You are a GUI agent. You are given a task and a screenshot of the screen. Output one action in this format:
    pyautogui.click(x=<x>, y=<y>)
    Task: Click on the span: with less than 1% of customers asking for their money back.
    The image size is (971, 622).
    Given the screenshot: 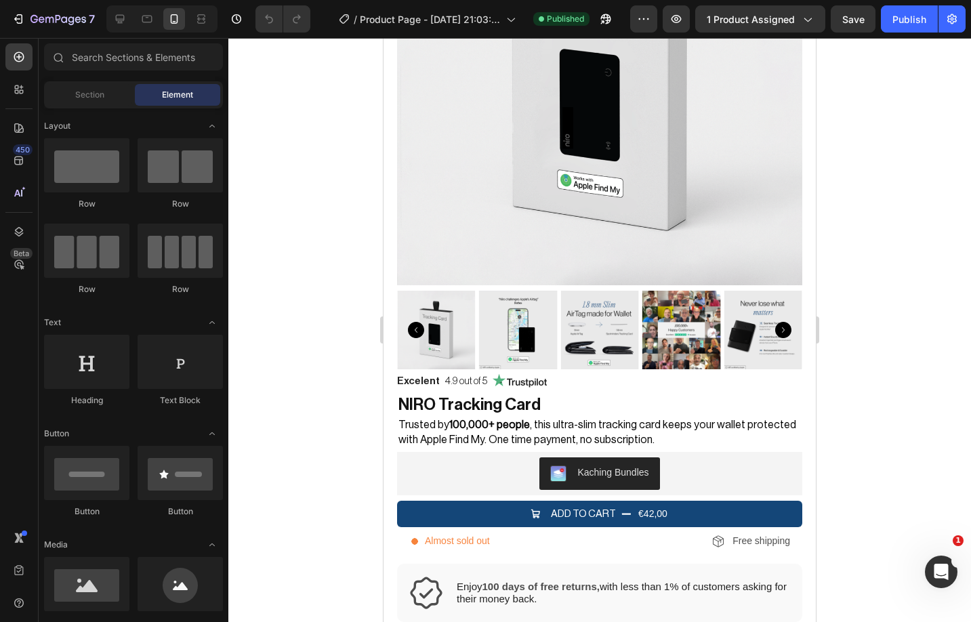 What is the action you would take?
    pyautogui.click(x=238, y=554)
    